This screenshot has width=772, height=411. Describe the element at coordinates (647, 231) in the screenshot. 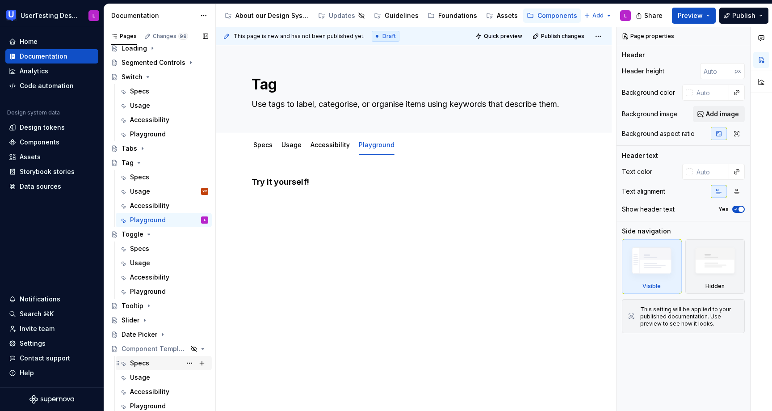

I see `div: Side navigation` at that location.